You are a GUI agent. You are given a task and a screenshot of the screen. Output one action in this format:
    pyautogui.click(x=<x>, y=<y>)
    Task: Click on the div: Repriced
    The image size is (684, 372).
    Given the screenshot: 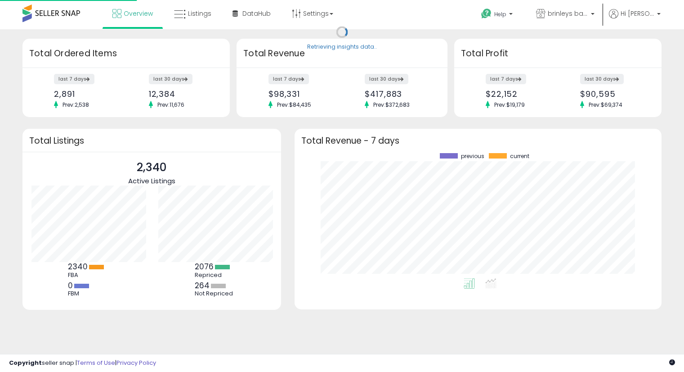 What is the action you would take?
    pyautogui.click(x=215, y=275)
    